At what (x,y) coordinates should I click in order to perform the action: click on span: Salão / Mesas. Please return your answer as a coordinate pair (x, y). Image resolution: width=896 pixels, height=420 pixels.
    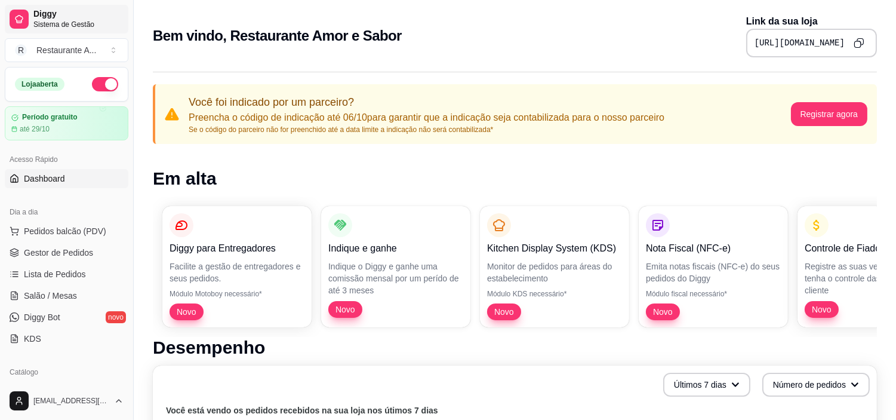
    Looking at the image, I should click on (50, 296).